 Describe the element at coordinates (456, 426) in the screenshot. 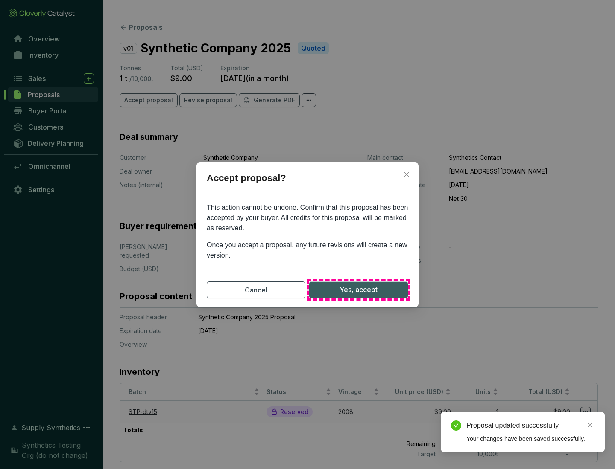

I see `span: check-circle` at that location.